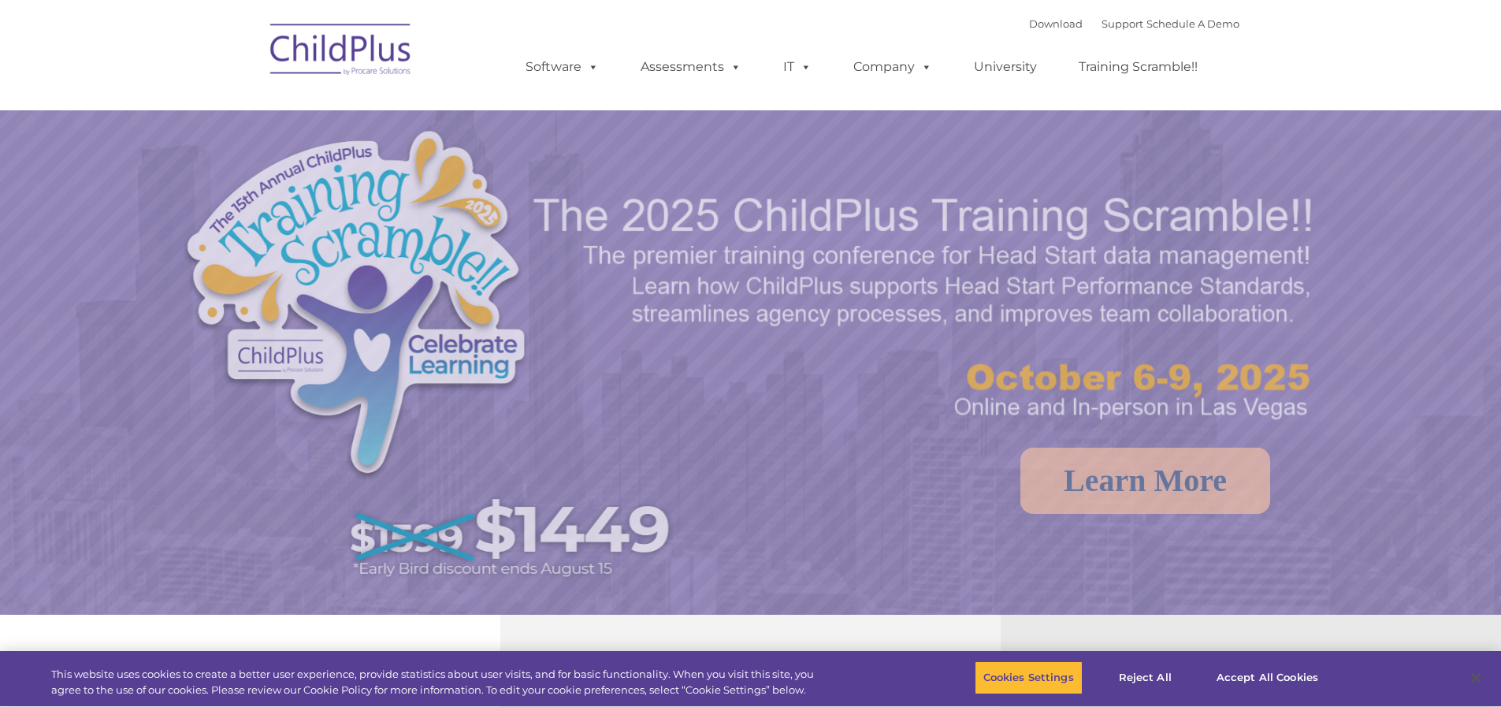 Image resolution: width=1501 pixels, height=707 pixels. I want to click on a: Support, so click(1122, 24).